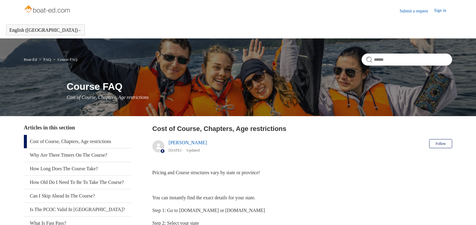 This screenshot has width=476, height=225. Describe the element at coordinates (193, 150) in the screenshot. I see `li: Updated` at that location.